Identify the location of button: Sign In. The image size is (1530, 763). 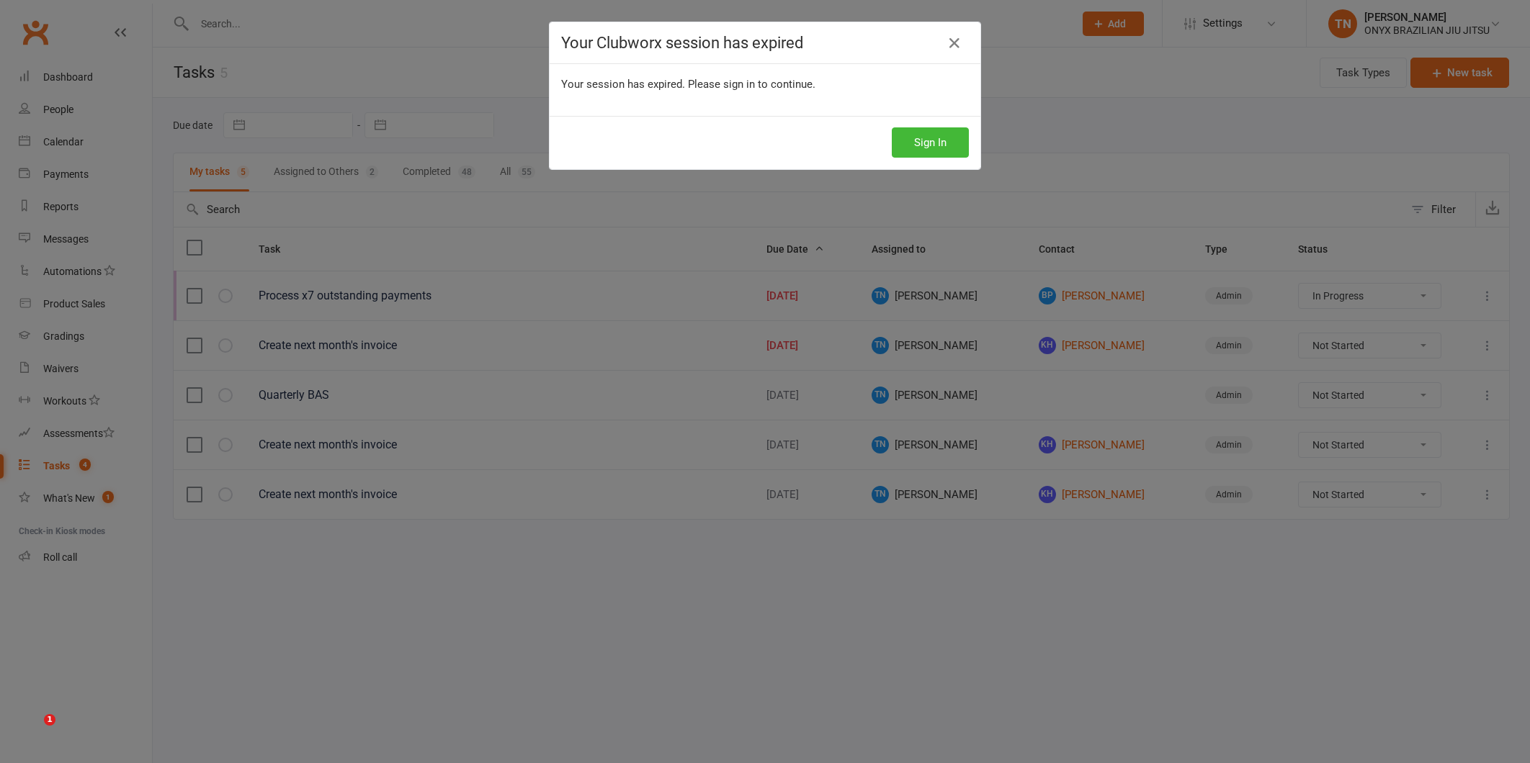
(930, 143).